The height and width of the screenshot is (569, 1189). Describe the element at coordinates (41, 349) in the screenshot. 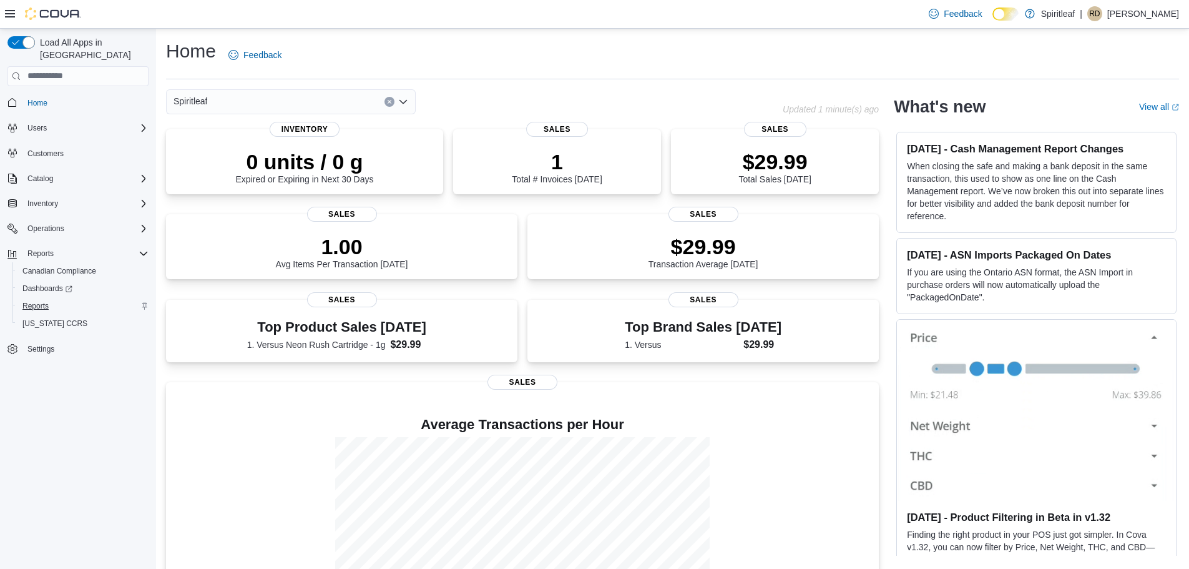

I see `a: Settings` at that location.